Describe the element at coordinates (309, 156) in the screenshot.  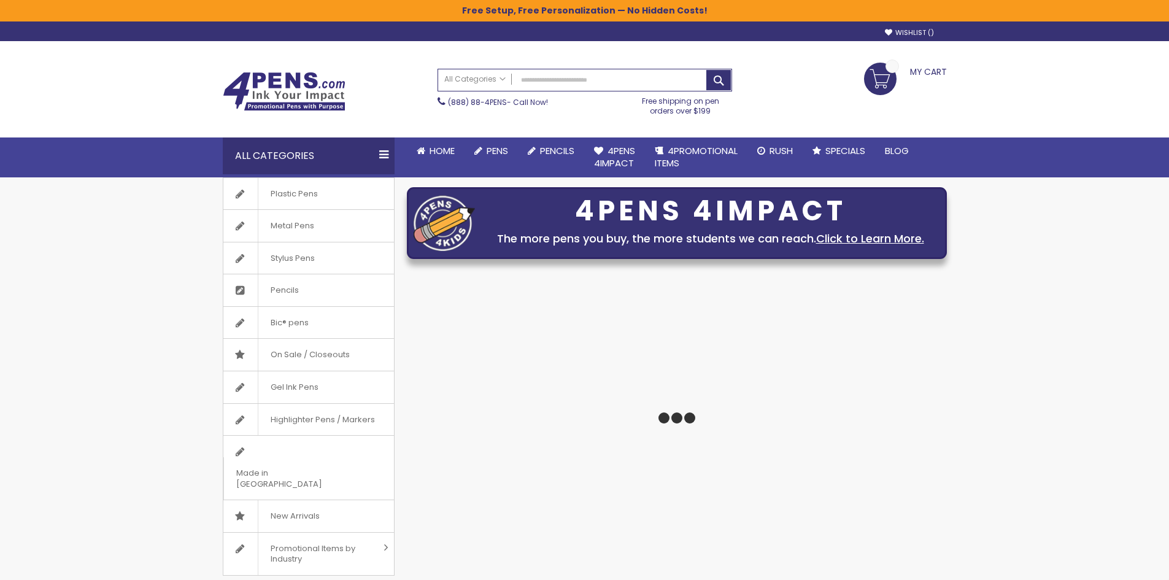
I see `div: All Categories` at that location.